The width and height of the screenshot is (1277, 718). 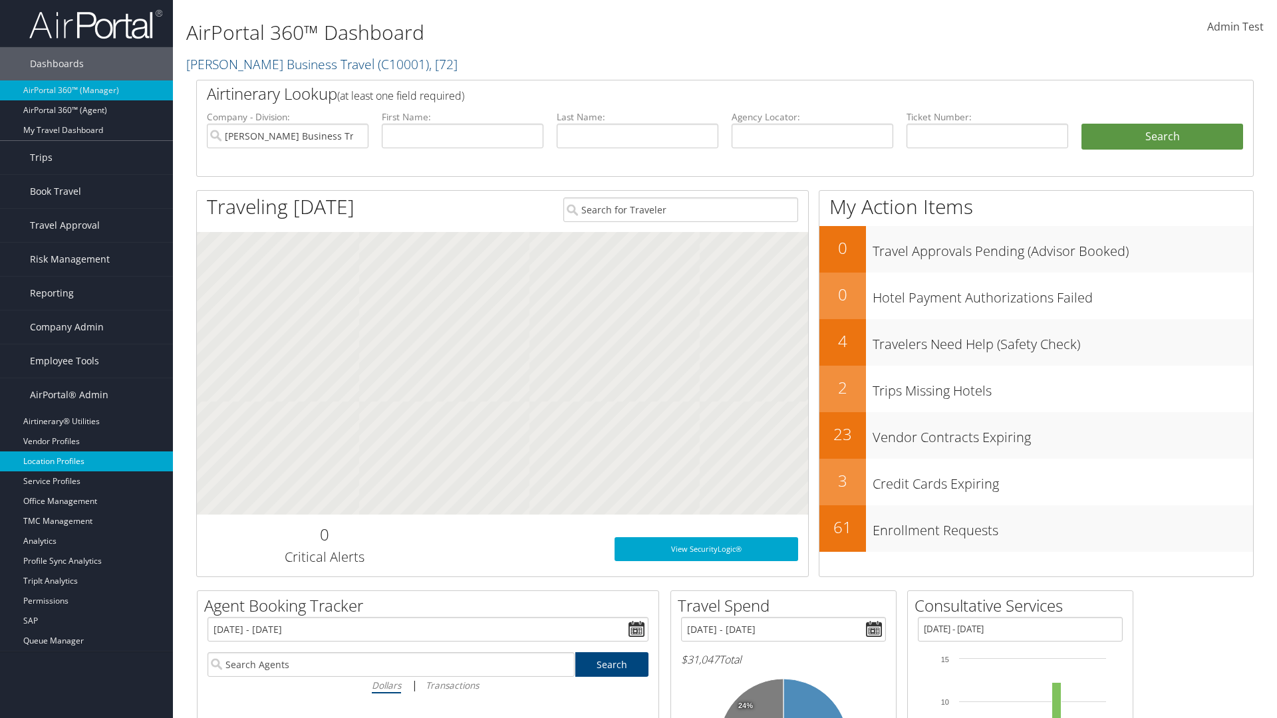 What do you see at coordinates (1063, 434) in the screenshot?
I see `h3: Vendor Contracts Expiring` at bounding box center [1063, 434].